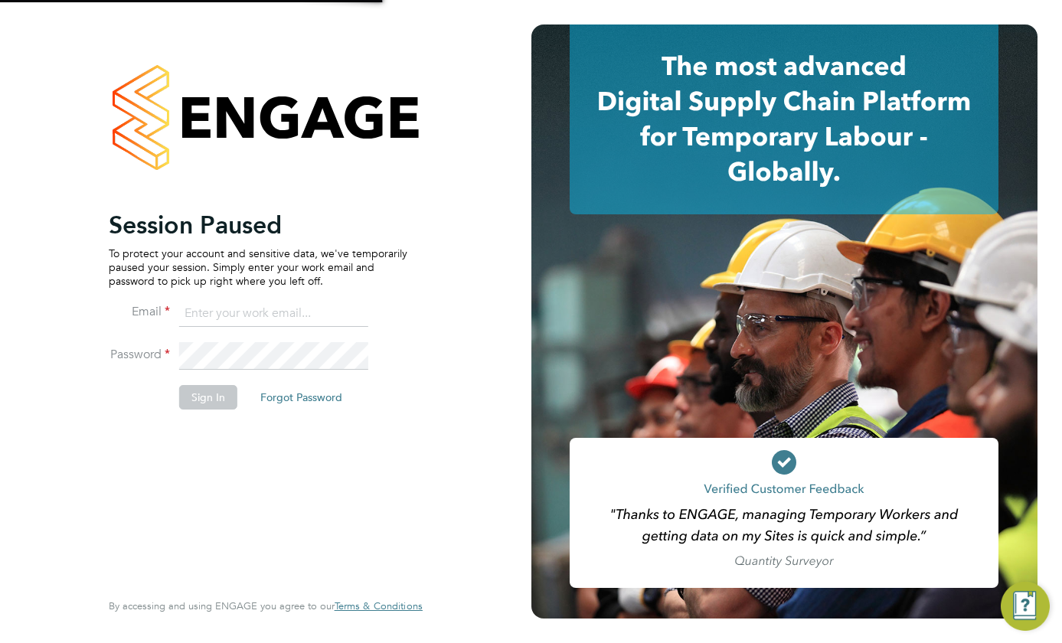  Describe the element at coordinates (139, 355) in the screenshot. I see `label: Password` at that location.